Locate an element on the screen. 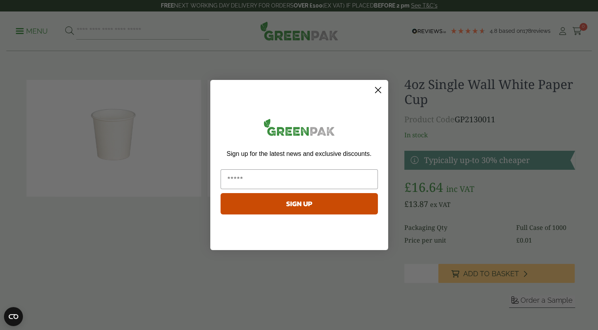  img: greenpak_logo is located at coordinates (299, 129).